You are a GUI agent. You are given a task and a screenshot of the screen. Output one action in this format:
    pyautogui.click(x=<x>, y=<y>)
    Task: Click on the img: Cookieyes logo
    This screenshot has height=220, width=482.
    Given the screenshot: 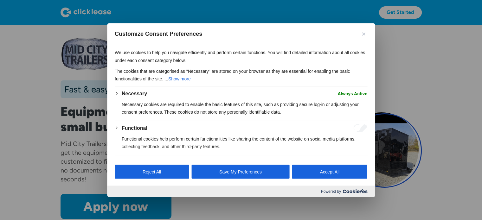 What is the action you would take?
    pyautogui.click(x=355, y=191)
    